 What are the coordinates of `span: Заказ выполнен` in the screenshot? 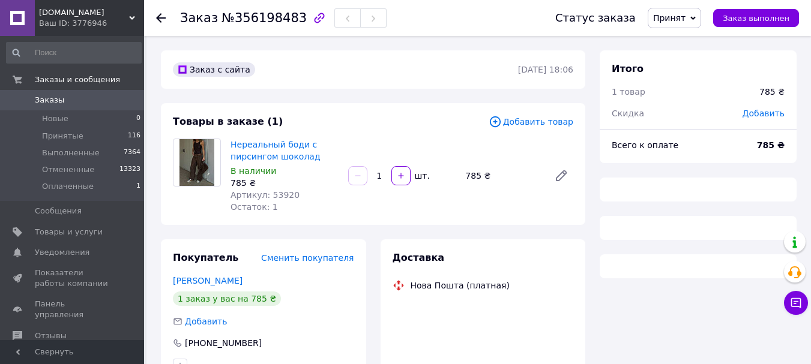 It's located at (756, 18).